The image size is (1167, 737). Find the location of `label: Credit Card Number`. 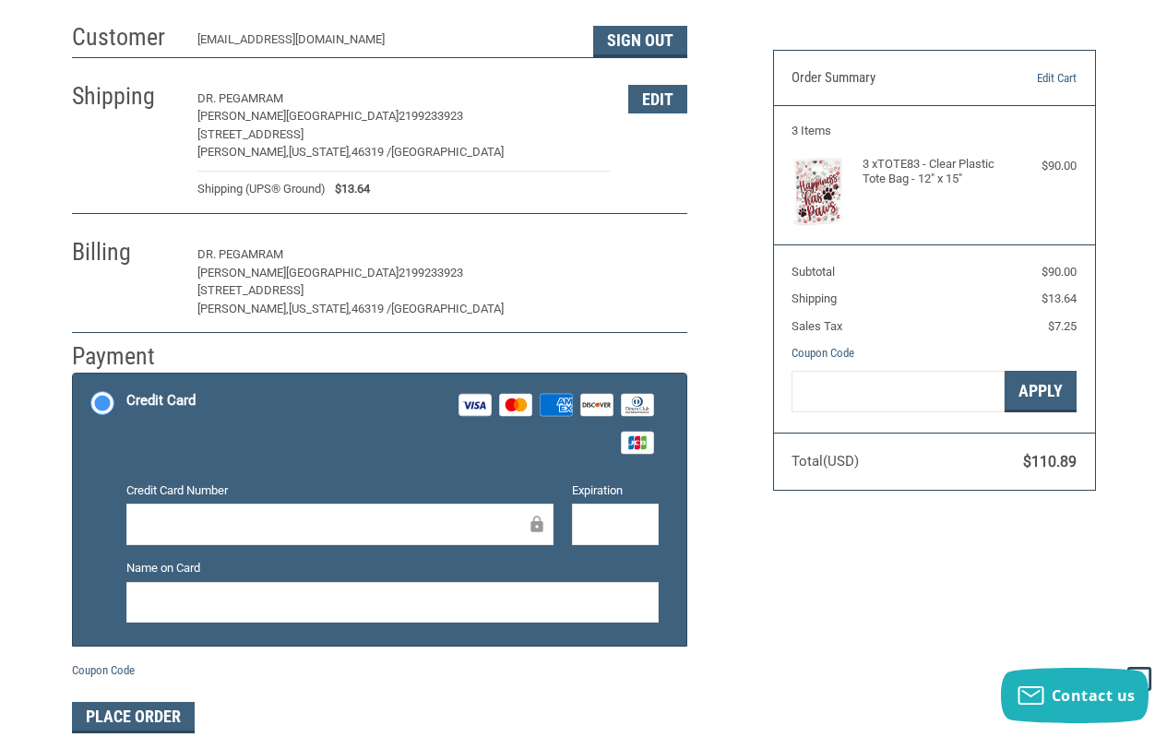

label: Credit Card Number is located at coordinates (340, 491).